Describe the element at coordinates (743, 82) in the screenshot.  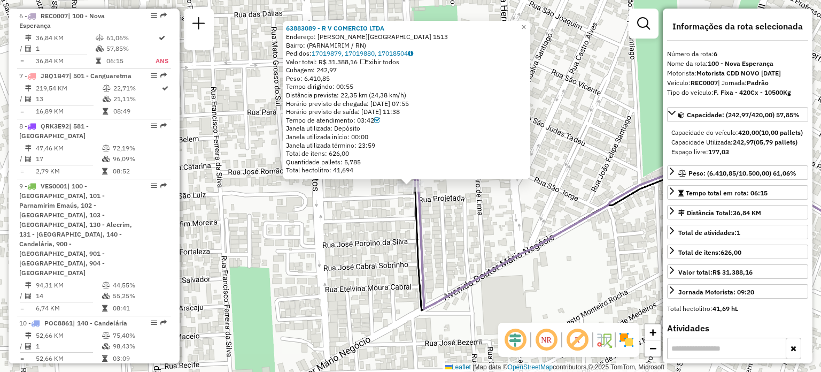
I see `span: | Jornada:` at that location.